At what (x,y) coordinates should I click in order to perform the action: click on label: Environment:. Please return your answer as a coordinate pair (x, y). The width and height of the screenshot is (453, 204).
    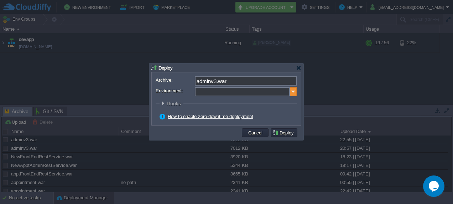
    Looking at the image, I should click on (175, 90).